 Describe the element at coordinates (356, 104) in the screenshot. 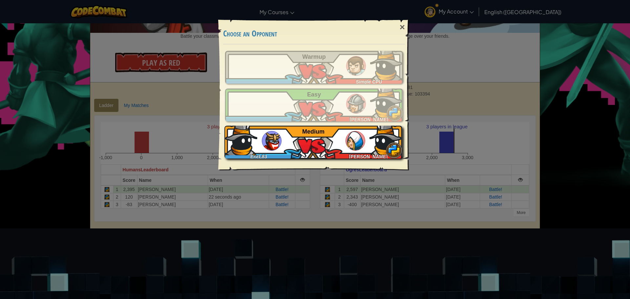

I see `img: humans_ladder_easy.png` at that location.